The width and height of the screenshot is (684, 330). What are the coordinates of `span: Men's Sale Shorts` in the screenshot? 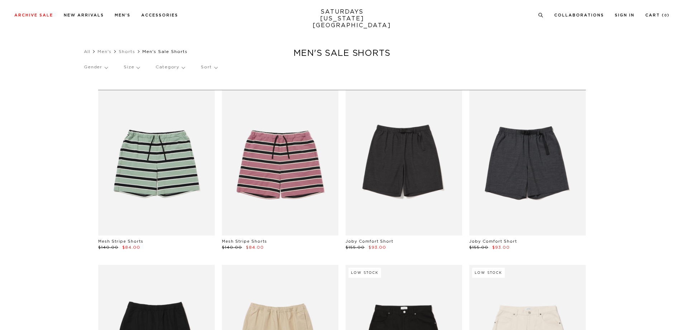 It's located at (165, 52).